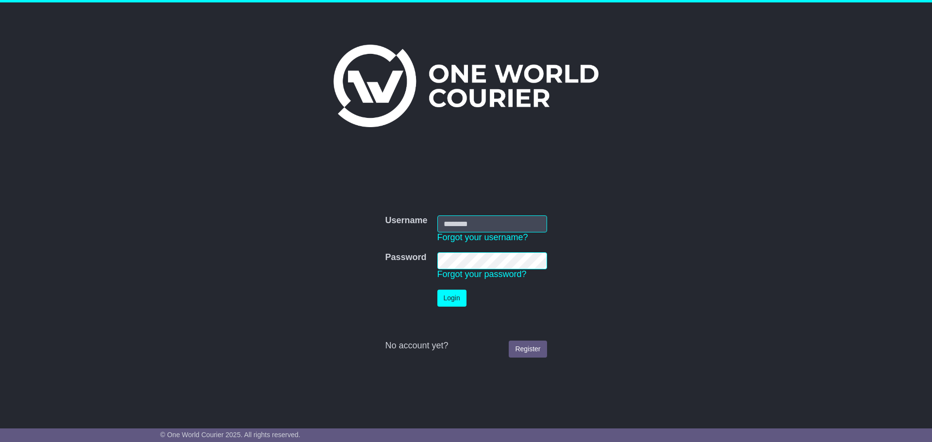  Describe the element at coordinates (405, 258) in the screenshot. I see `label: Password` at that location.